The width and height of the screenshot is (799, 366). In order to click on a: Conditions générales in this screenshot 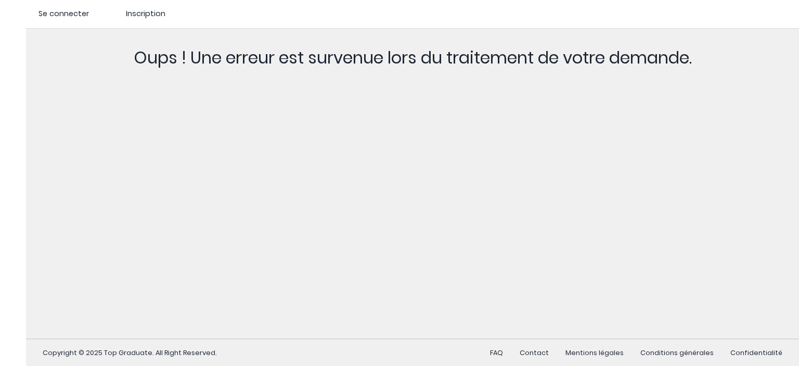, I will do `click(677, 352)`.